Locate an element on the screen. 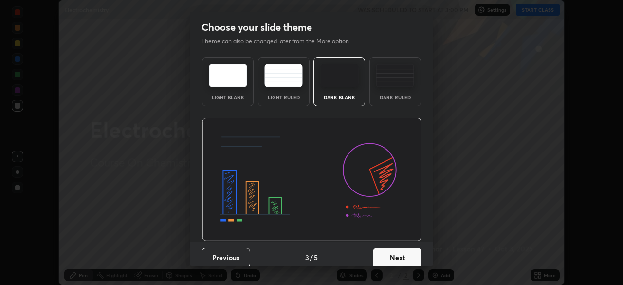  h4: 5 is located at coordinates (316, 257).